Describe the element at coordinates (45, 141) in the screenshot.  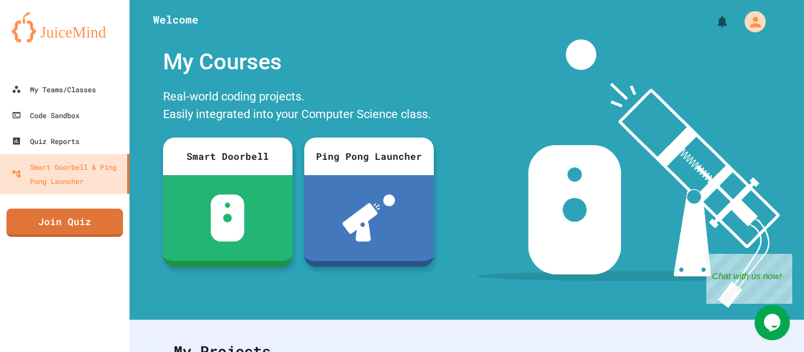
I see `div: Quiz Reports` at that location.